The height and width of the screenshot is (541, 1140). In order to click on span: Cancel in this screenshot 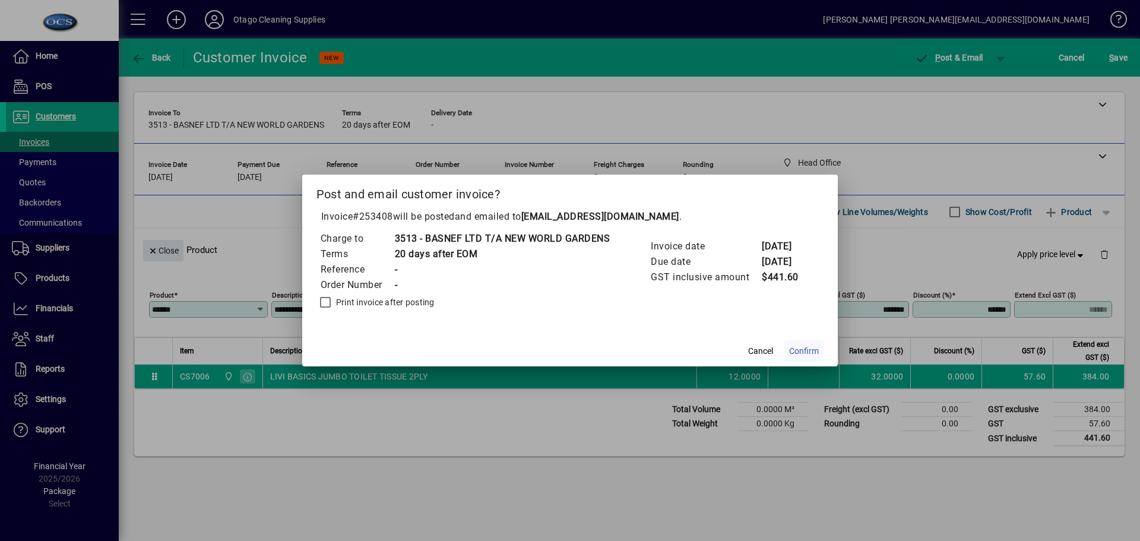, I will do `click(761, 351)`.